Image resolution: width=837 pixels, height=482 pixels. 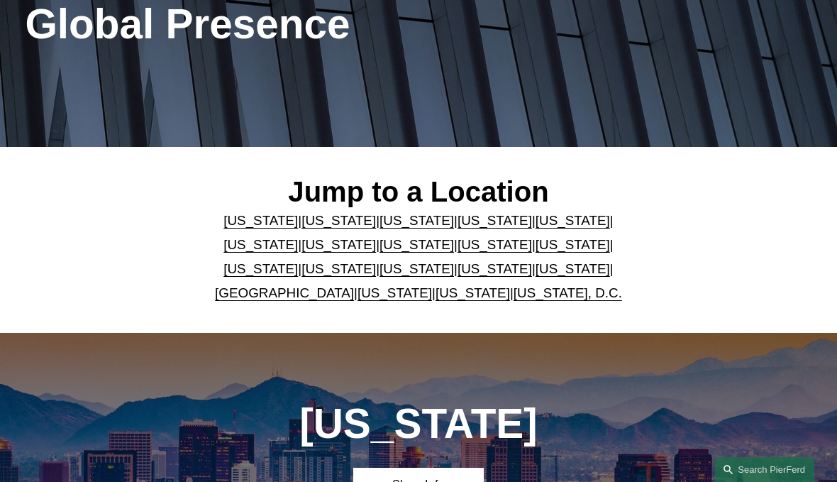 What do you see at coordinates (287, 24) in the screenshot?
I see `h1: Global Presence` at bounding box center [287, 24].